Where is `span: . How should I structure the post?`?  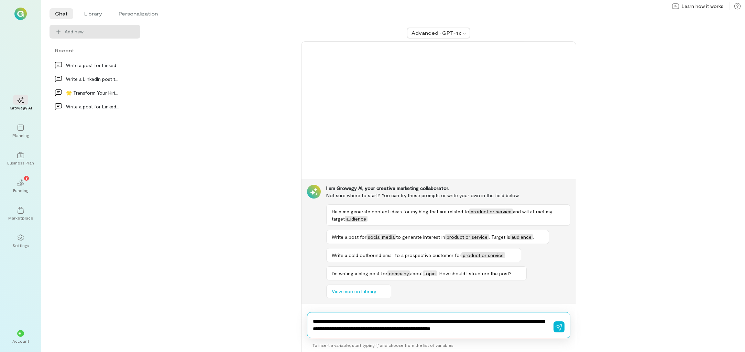 span: . How should I structure the post? is located at coordinates (474, 273).